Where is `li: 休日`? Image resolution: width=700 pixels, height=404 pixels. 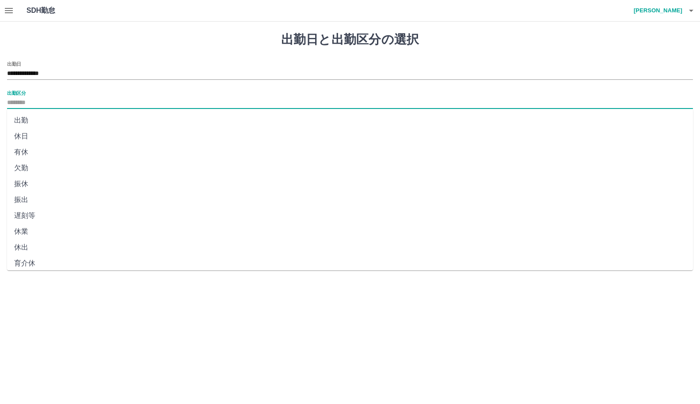
li: 休日 is located at coordinates (350, 136).